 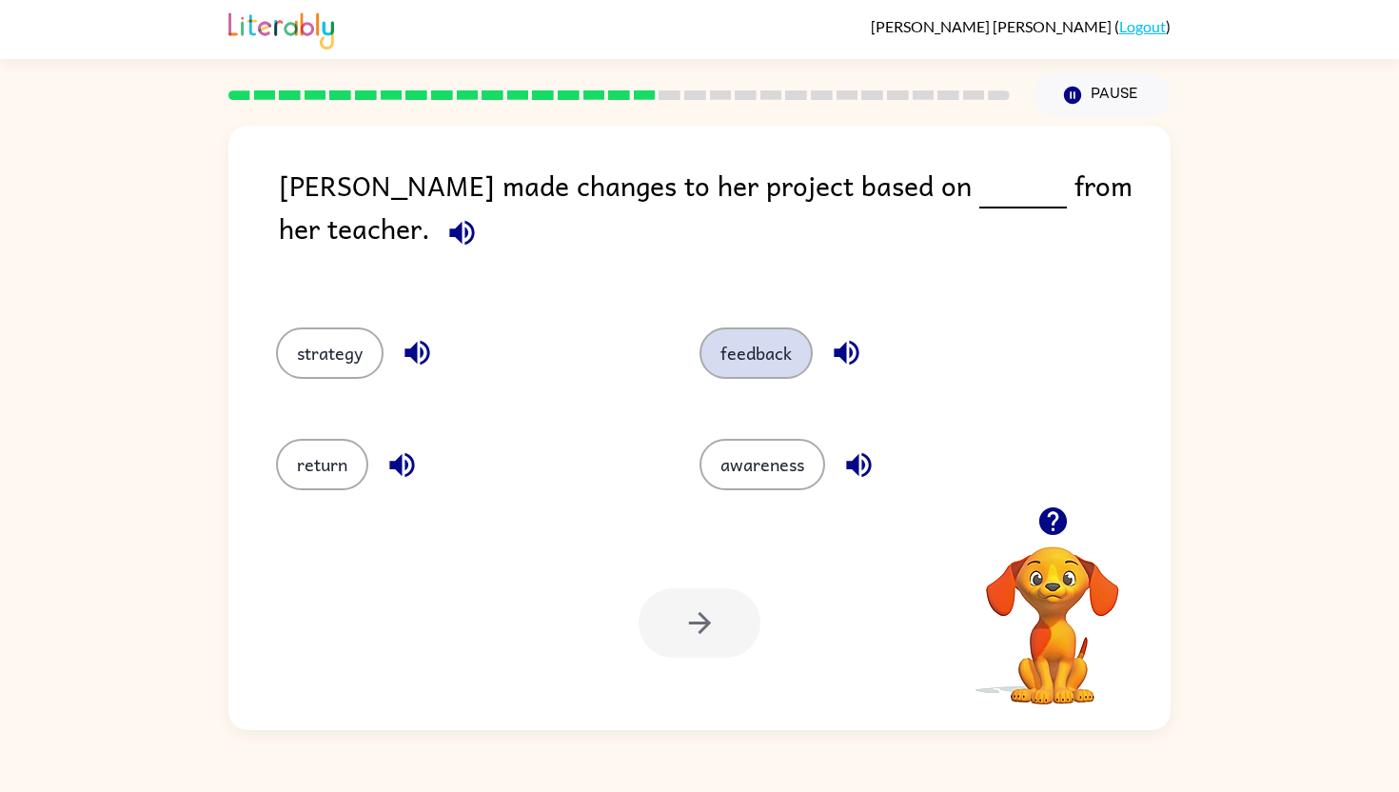 I want to click on a: Logout, so click(x=1142, y=26).